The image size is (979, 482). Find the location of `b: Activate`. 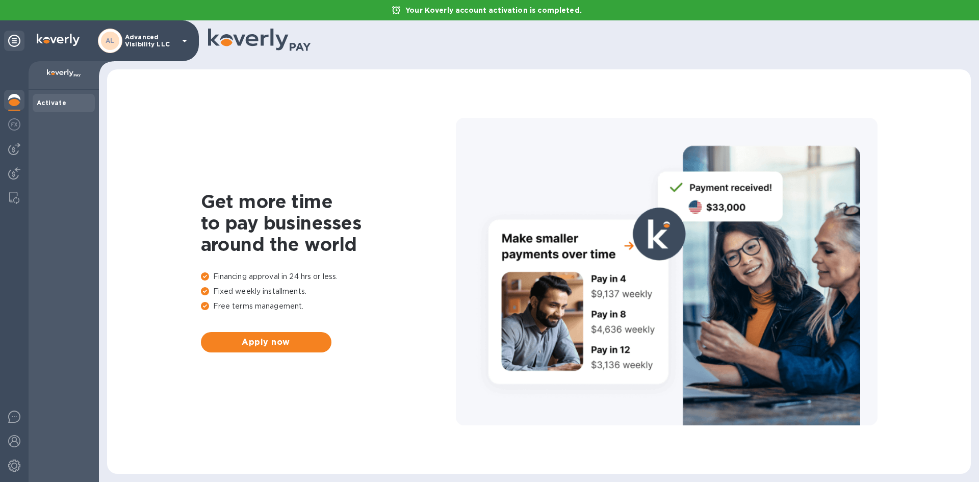

b: Activate is located at coordinates (51, 102).